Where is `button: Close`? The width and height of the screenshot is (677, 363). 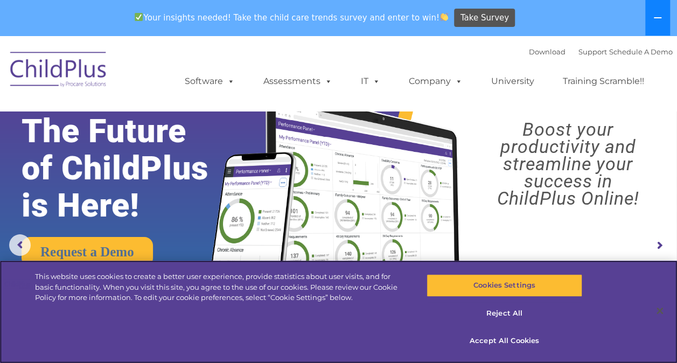
button: Close is located at coordinates (660, 311).